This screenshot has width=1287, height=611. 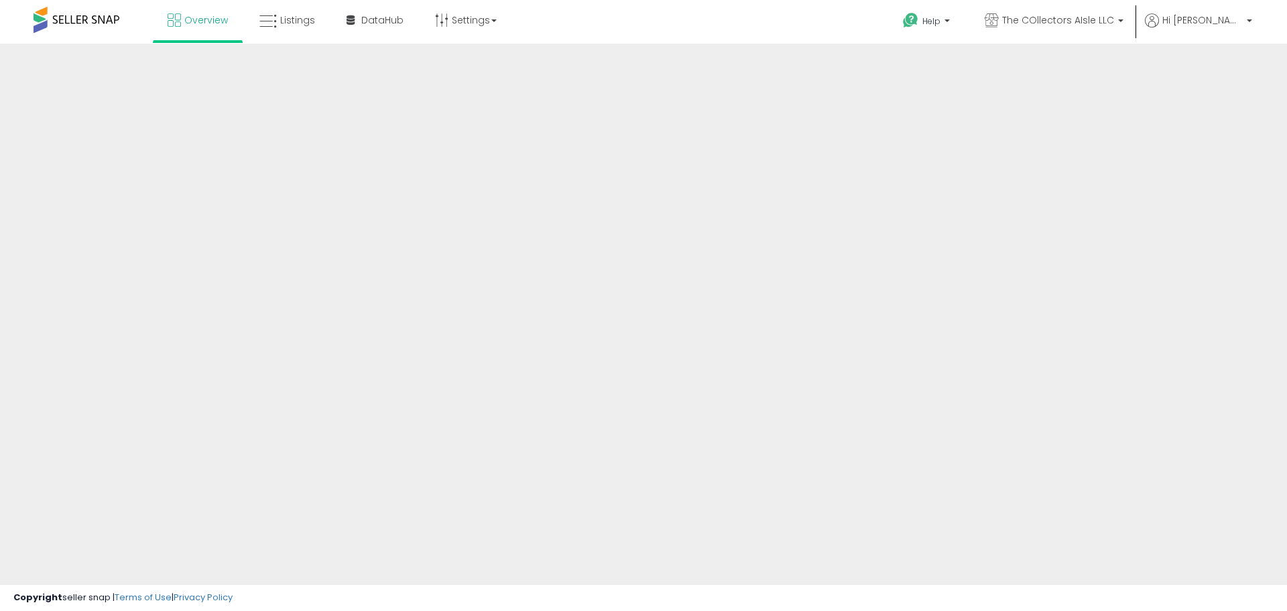 I want to click on div: seller snap | |, so click(x=123, y=597).